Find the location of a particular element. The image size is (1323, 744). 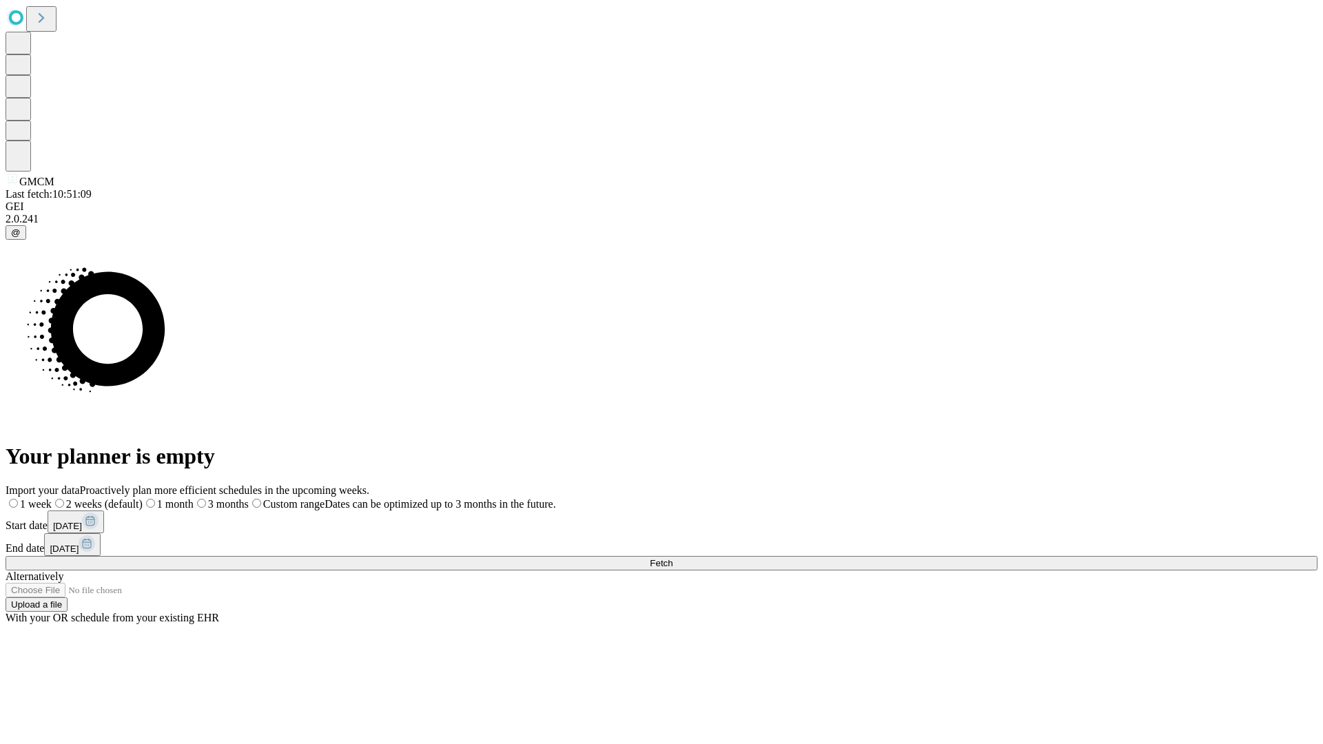

div: GEI is located at coordinates (661, 207).